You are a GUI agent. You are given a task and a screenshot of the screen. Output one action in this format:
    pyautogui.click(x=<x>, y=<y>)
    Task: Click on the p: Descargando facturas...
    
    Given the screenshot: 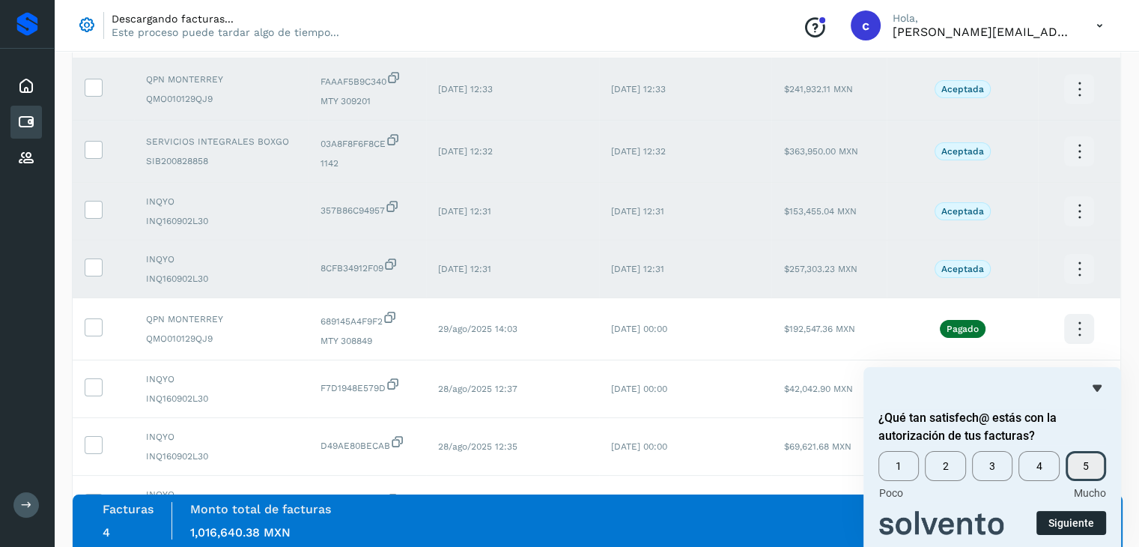 What is the action you would take?
    pyautogui.click(x=225, y=19)
    